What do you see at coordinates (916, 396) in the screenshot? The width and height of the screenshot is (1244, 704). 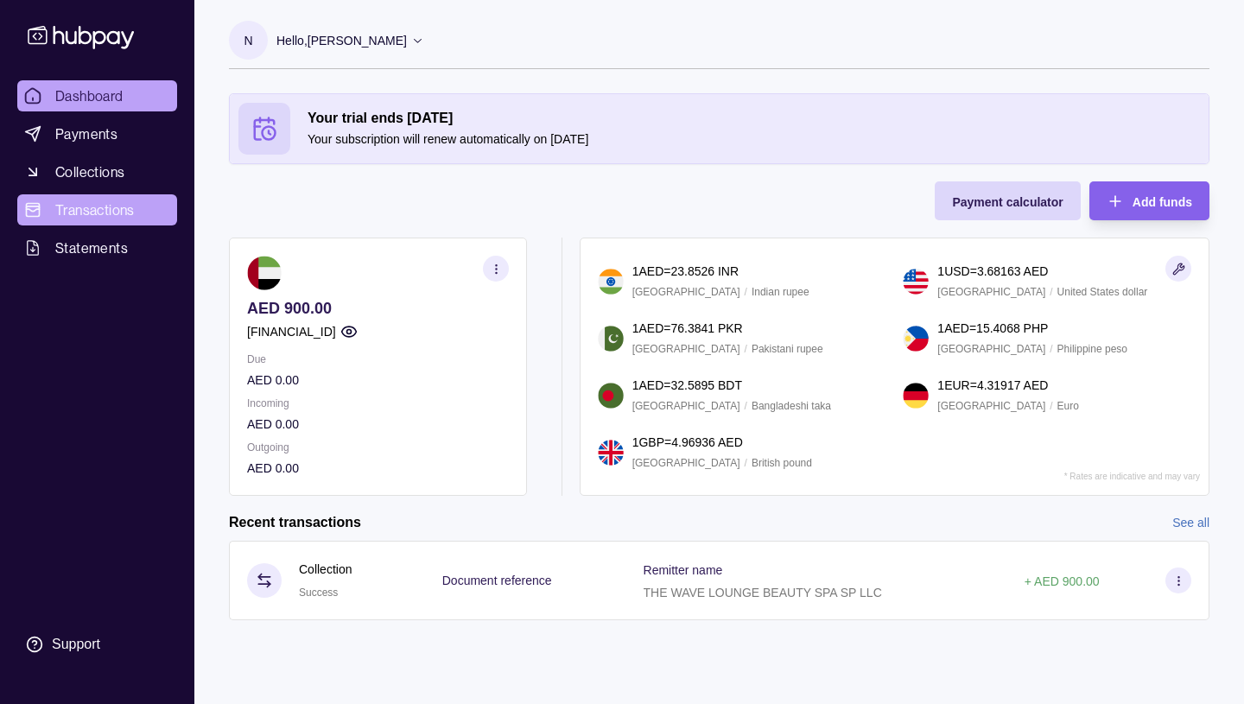 I see `img: de` at bounding box center [916, 396].